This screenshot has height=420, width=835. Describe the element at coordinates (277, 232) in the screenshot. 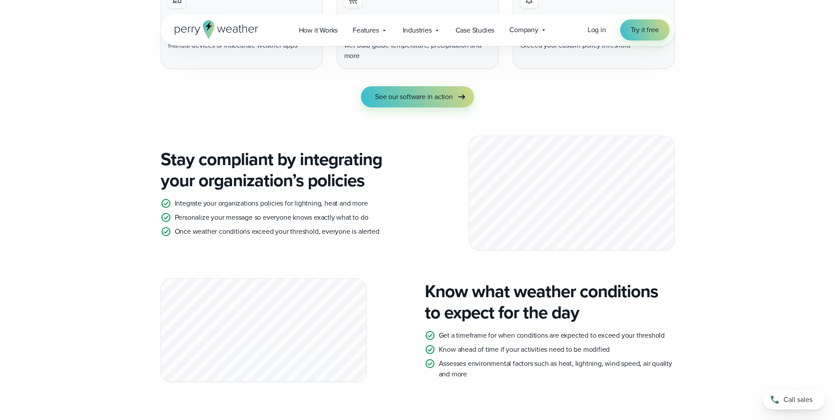

I see `p: Once weather conditions exceed your threshold, everyone is alerted` at that location.